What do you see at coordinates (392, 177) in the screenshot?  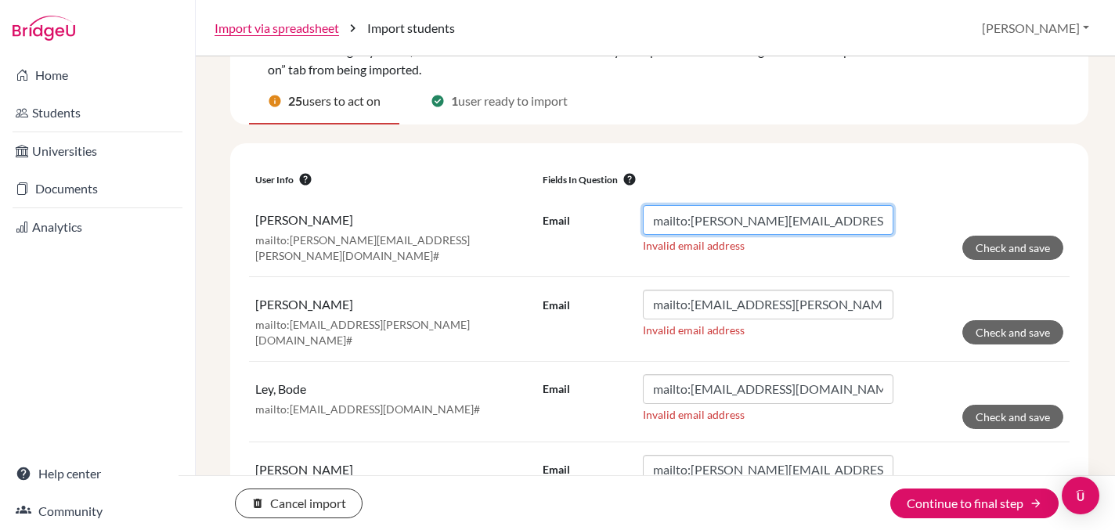 I see `th: User info` at bounding box center [392, 177].